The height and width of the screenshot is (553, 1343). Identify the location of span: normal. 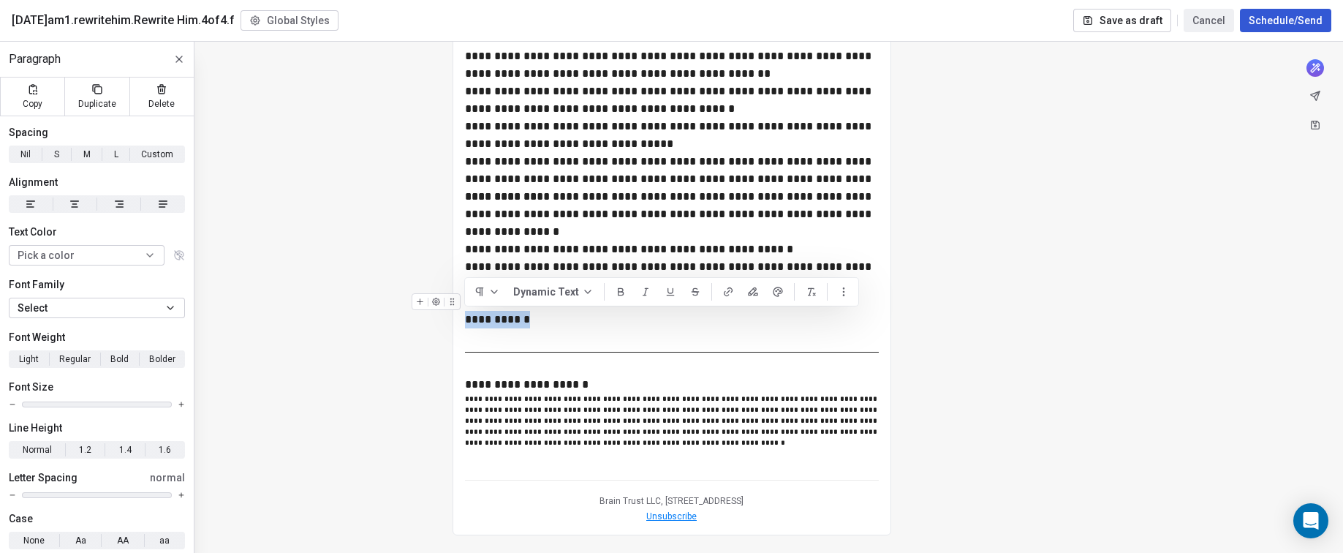
(167, 477).